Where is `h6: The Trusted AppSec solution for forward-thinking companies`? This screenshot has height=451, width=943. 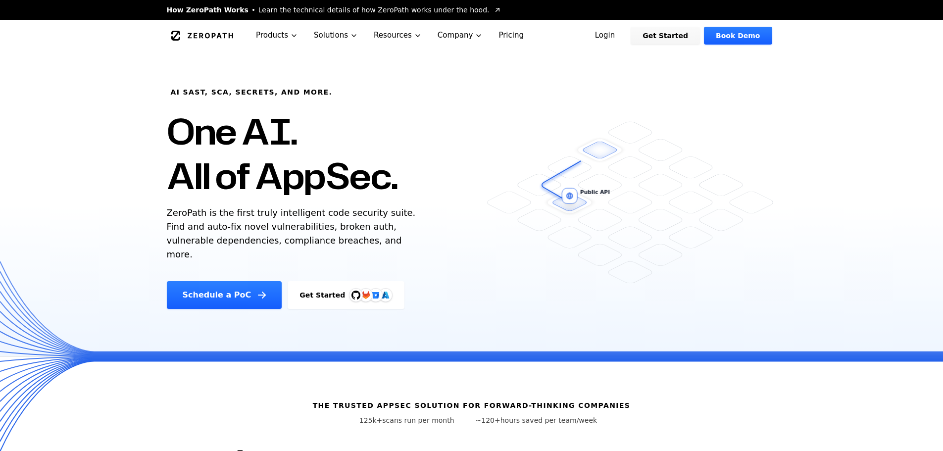
h6: The Trusted AppSec solution for forward-thinking companies is located at coordinates (472, 406).